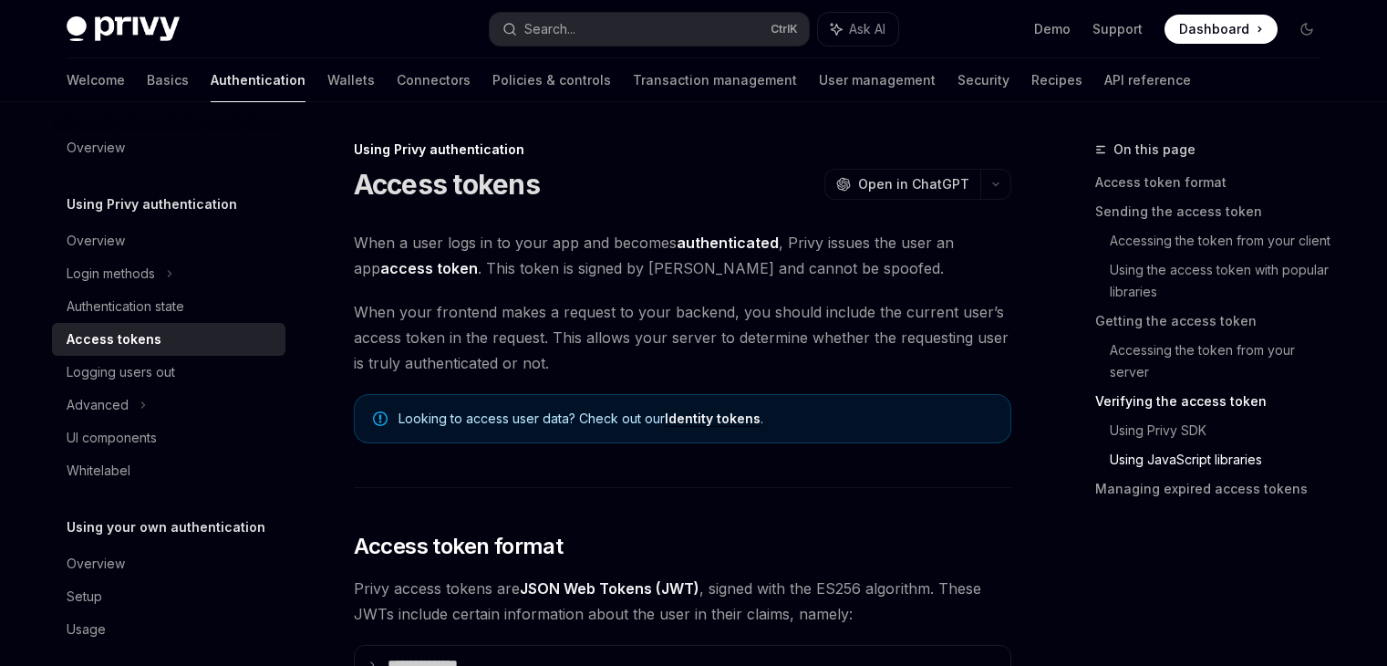  Describe the element at coordinates (914, 184) in the screenshot. I see `span: Open in ChatGPT` at that location.